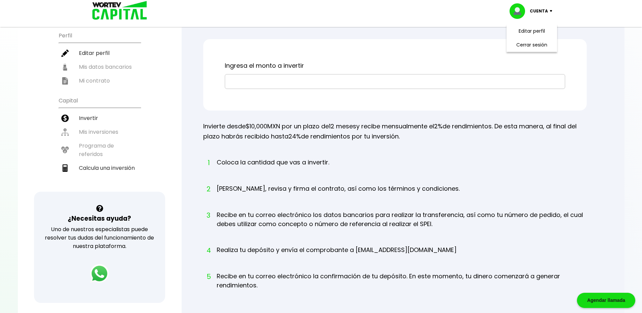  What do you see at coordinates (208, 189) in the screenshot?
I see `span: 2` at bounding box center [208, 189].